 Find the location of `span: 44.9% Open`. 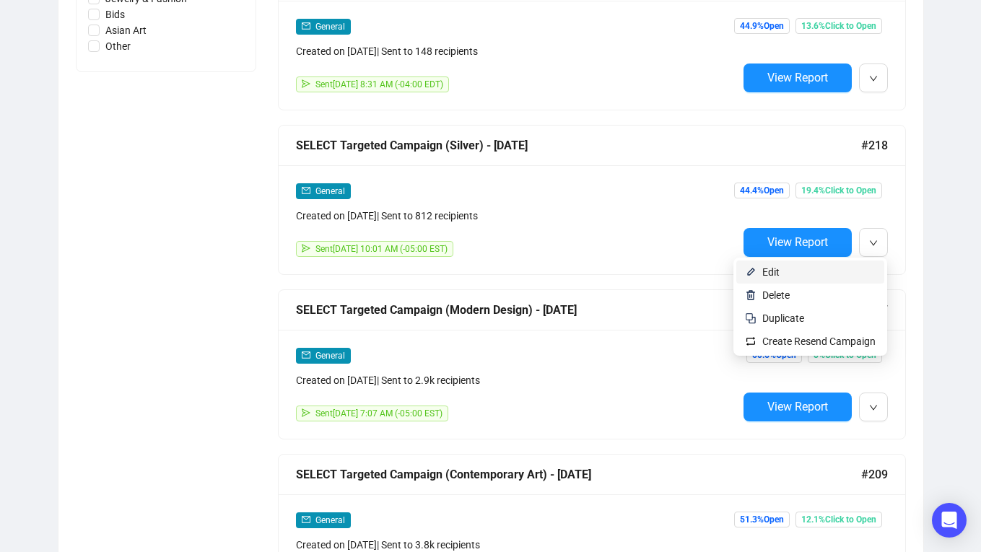

span: 44.9% Open is located at coordinates (761, 26).